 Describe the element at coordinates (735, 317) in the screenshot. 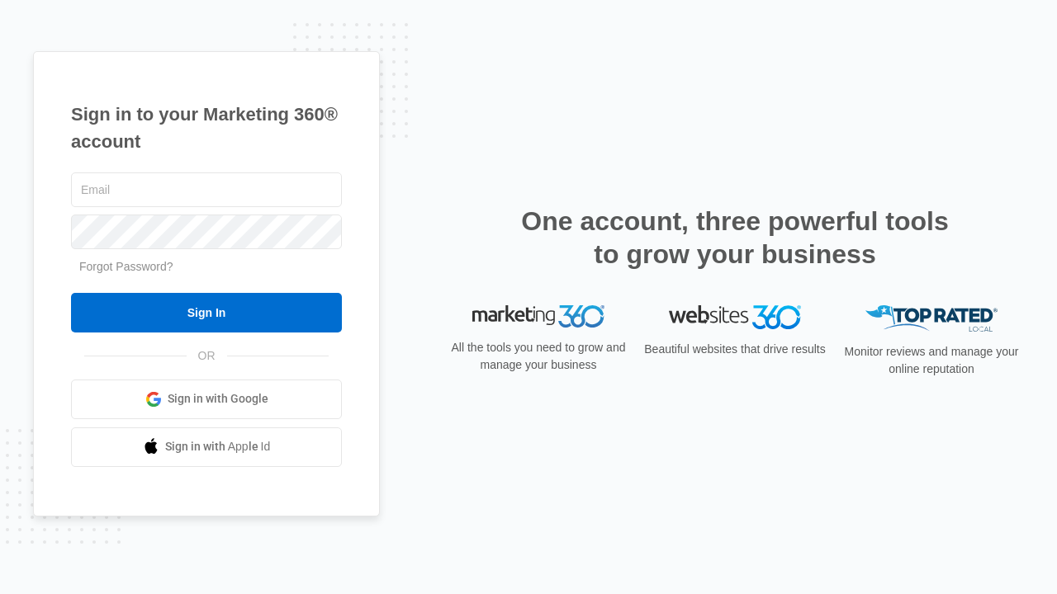

I see `img: Websites 360` at that location.